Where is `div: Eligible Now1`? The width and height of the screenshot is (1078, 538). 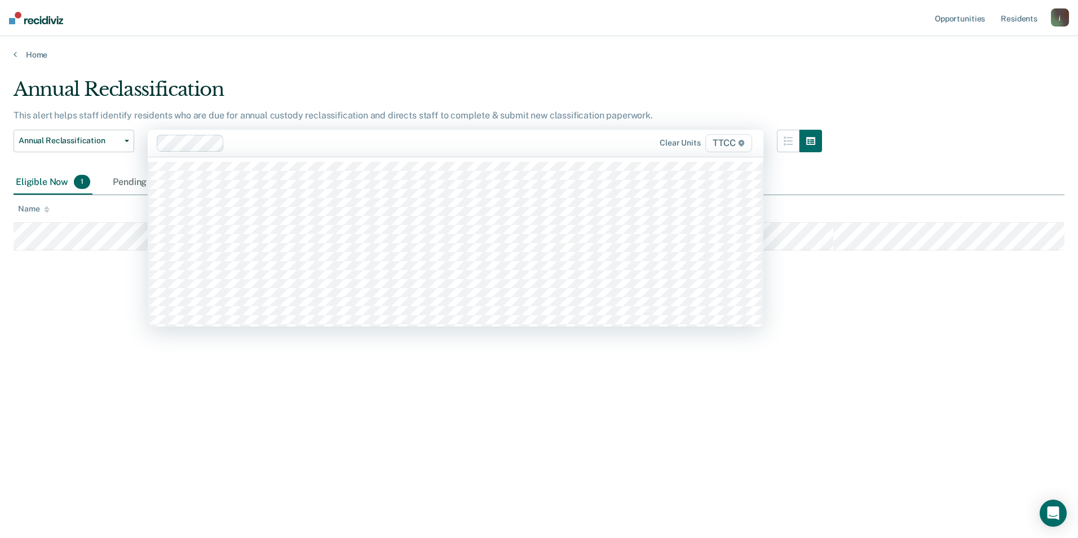
div: Eligible Now1 is located at coordinates (53, 183).